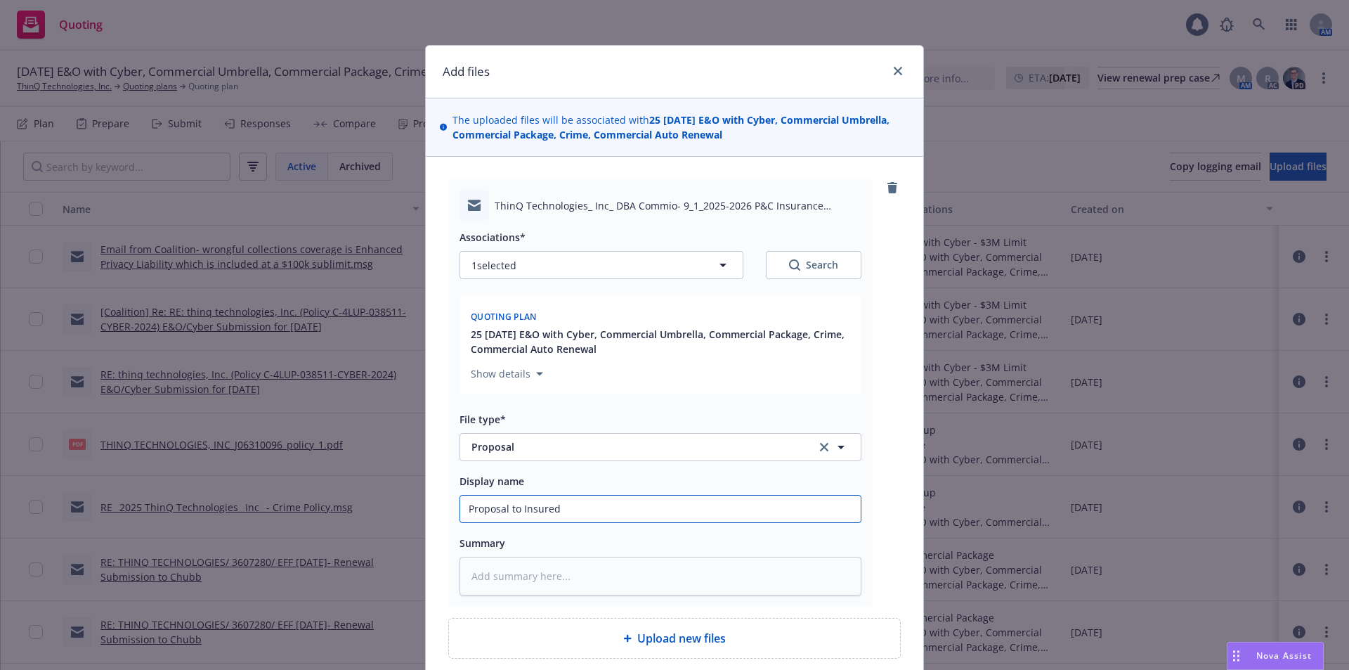  I want to click on button: Nova Assist, so click(1276, 656).